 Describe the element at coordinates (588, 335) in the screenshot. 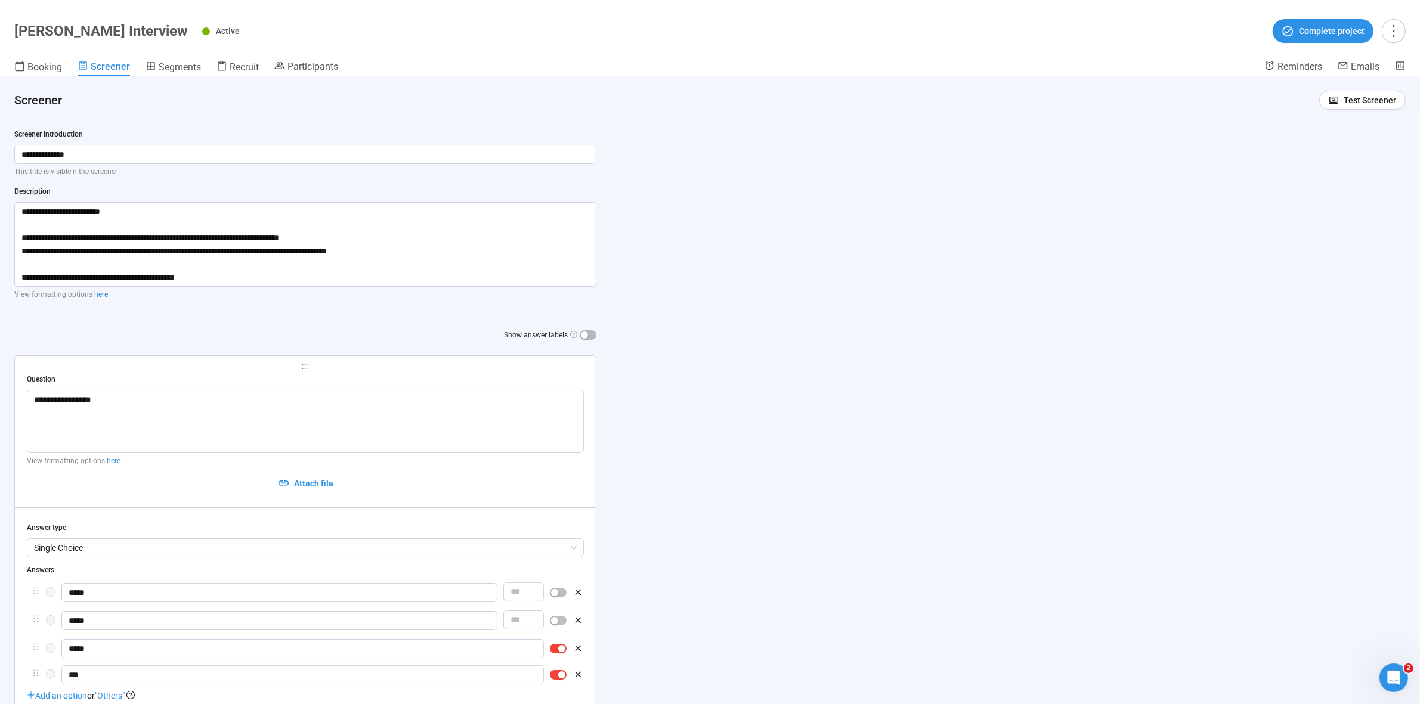

I see `button: Show answer labels` at that location.